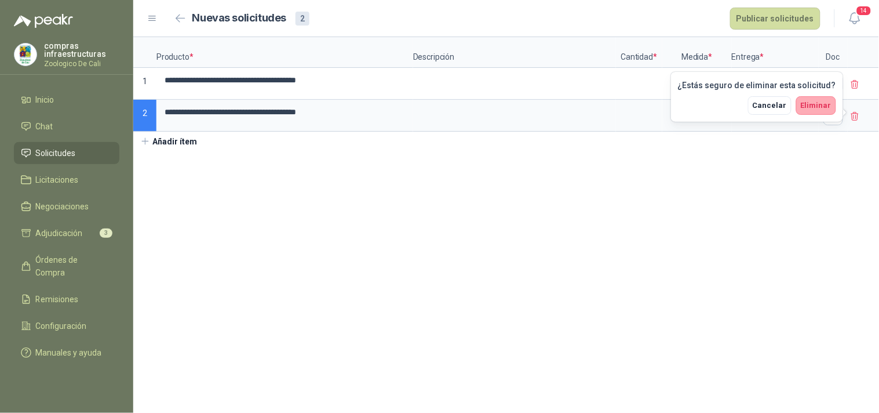  Describe the element at coordinates (285, 52) in the screenshot. I see `p: Producto` at that location.